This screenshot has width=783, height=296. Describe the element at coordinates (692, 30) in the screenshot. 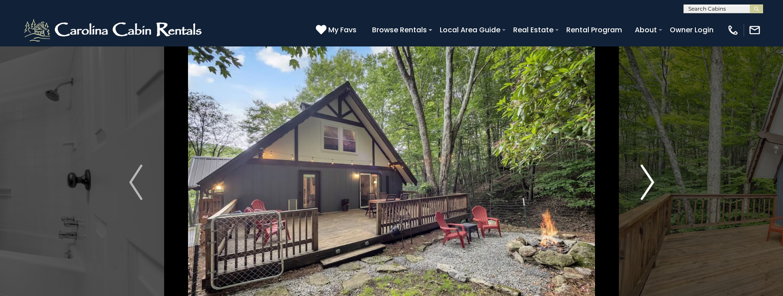

I see `a: Owner Login` at that location.